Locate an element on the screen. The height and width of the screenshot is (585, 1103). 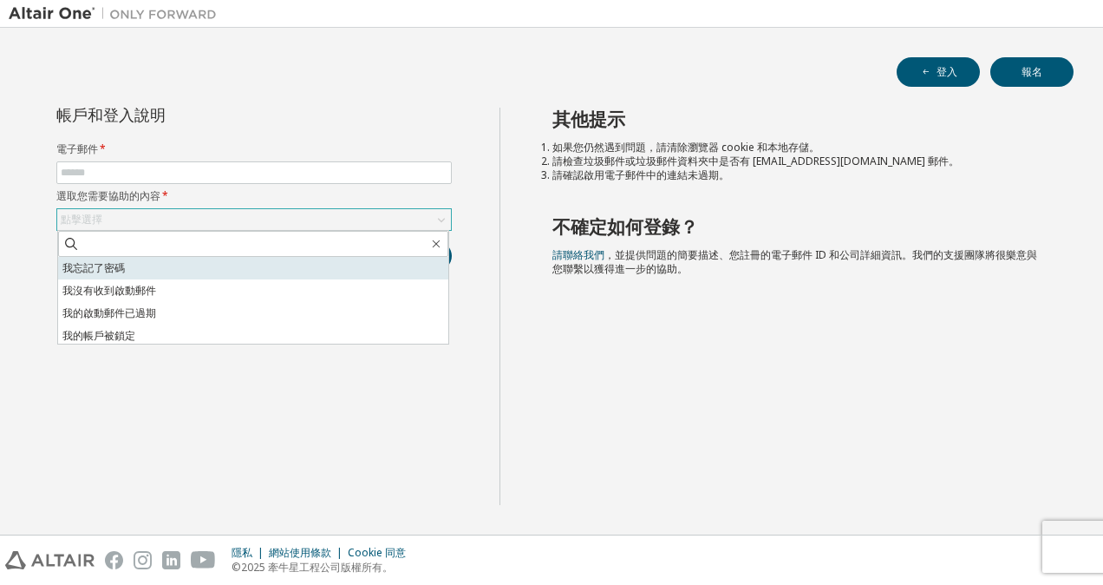
img: 牽牛星一號 is located at coordinates (117, 14).